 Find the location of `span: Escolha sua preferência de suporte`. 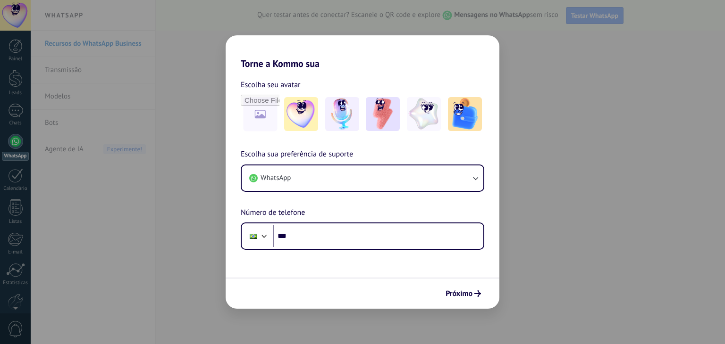

span: Escolha sua preferência de suporte is located at coordinates (297, 155).